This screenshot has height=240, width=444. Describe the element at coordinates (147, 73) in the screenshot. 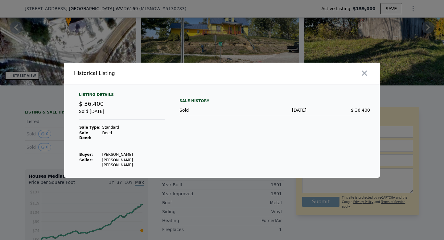

I see `div: Historical Listing` at that location.